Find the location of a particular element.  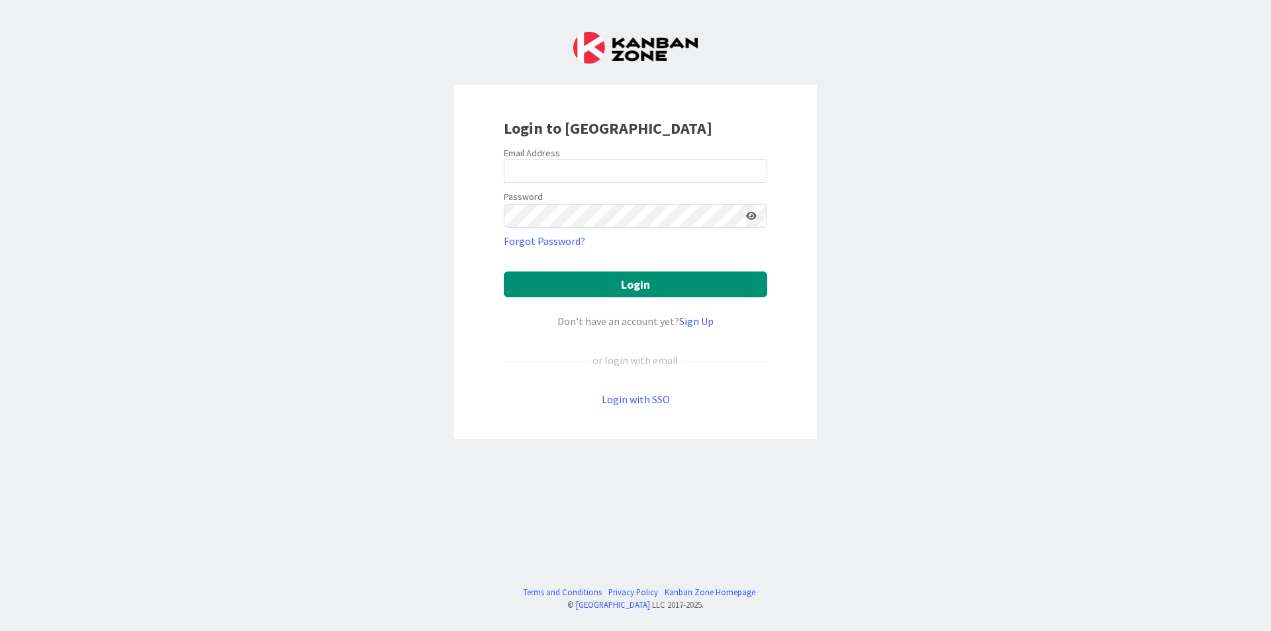

a: Forgot Password? is located at coordinates (544, 241).